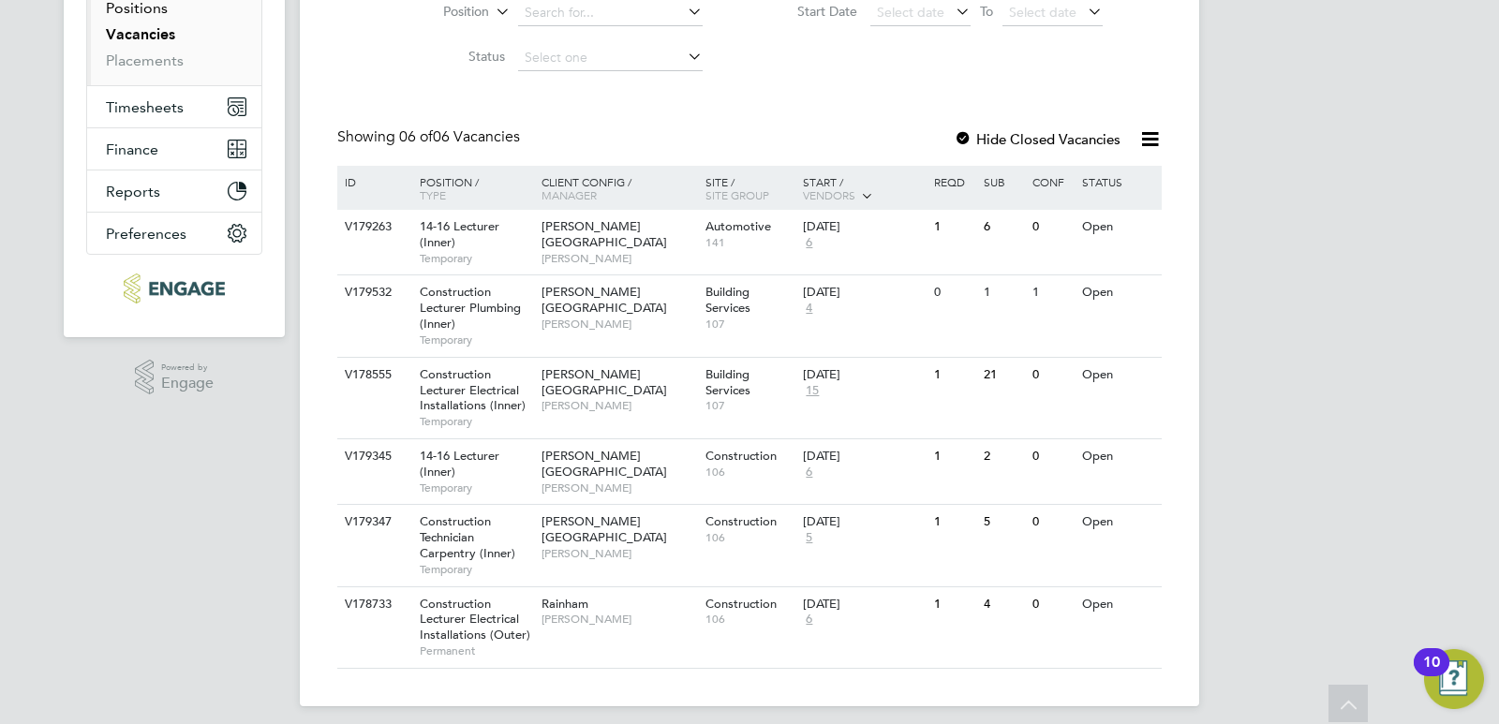 The width and height of the screenshot is (1499, 724). What do you see at coordinates (1432, 675) in the screenshot?
I see `div: 10` at bounding box center [1432, 675].